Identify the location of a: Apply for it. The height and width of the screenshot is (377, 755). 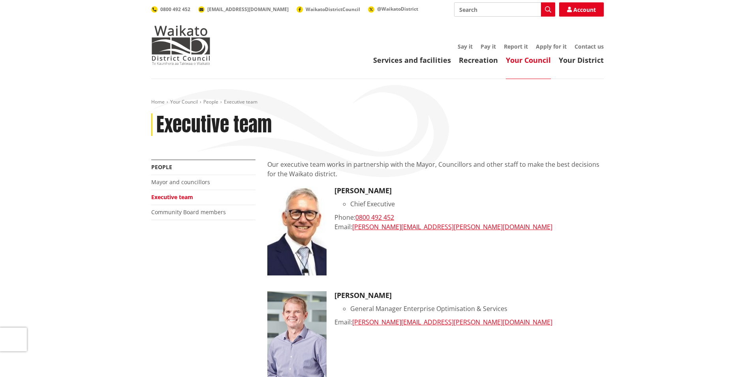
(551, 46).